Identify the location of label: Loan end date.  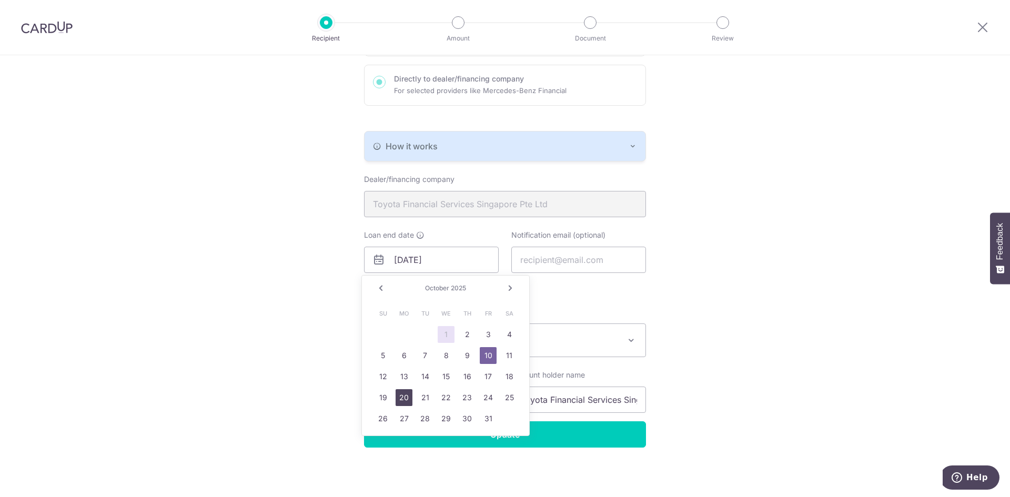
(394, 235).